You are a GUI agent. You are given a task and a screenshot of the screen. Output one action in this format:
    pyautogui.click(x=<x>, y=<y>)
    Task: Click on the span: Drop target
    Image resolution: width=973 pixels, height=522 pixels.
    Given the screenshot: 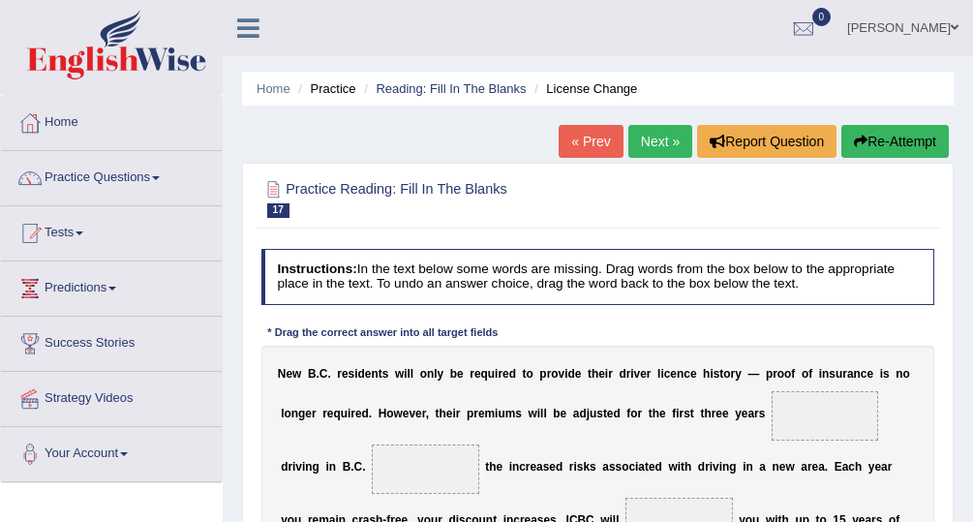 What is the action you would take?
    pyautogui.click(x=825, y=415)
    